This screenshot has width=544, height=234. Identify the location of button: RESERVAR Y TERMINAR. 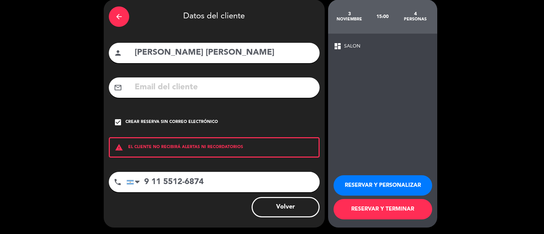
(383, 209).